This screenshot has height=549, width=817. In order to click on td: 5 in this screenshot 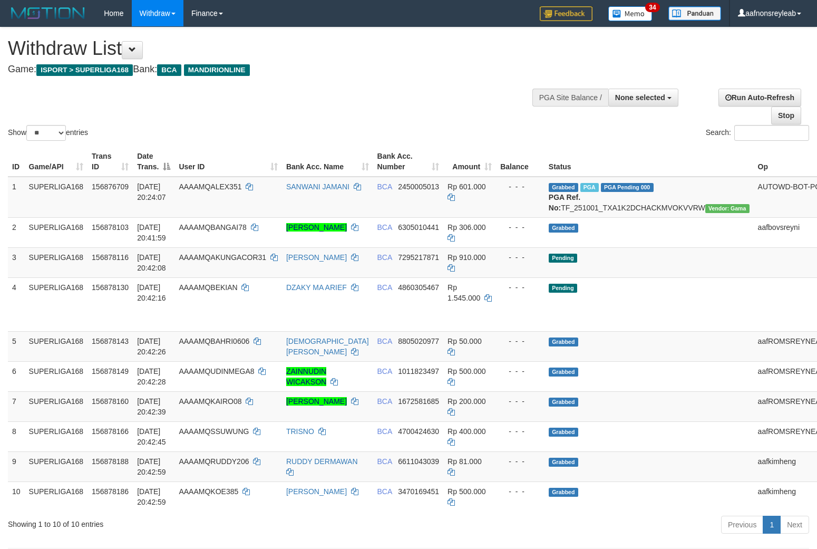, I will do `click(16, 346)`.